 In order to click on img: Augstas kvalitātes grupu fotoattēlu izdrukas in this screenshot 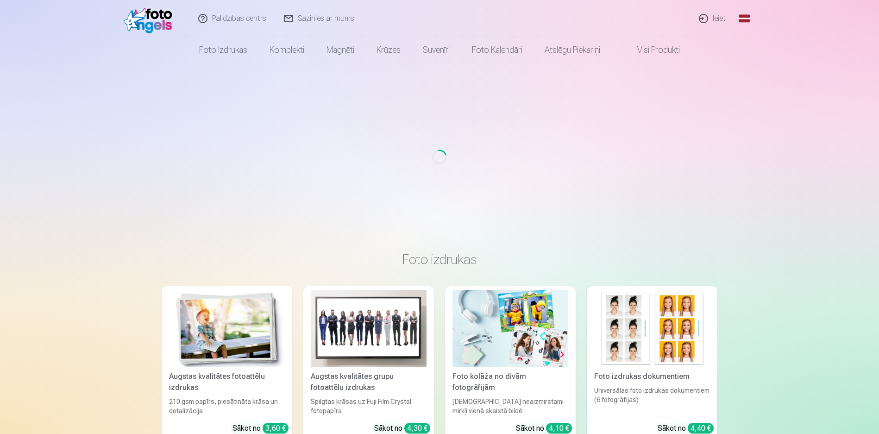, I will do `click(369, 328)`.